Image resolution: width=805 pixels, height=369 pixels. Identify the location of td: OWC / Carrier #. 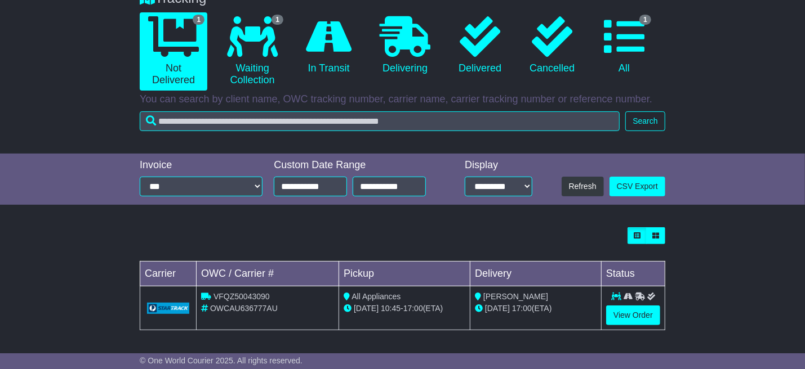
(267, 274).